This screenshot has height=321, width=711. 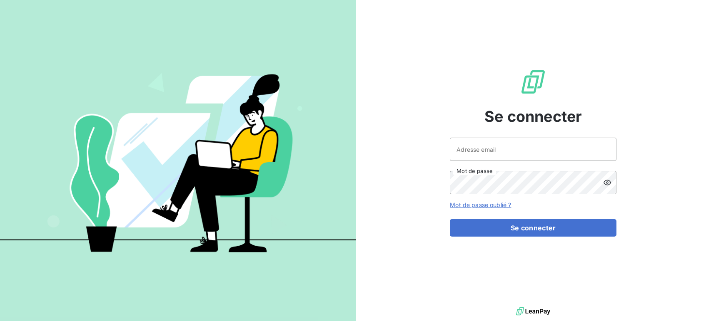 I want to click on img: logo, so click(x=533, y=312).